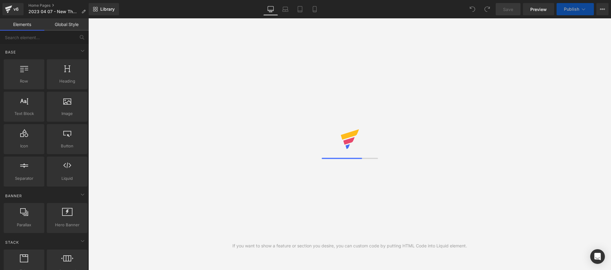 The width and height of the screenshot is (611, 270). I want to click on a: New Library, so click(104, 9).